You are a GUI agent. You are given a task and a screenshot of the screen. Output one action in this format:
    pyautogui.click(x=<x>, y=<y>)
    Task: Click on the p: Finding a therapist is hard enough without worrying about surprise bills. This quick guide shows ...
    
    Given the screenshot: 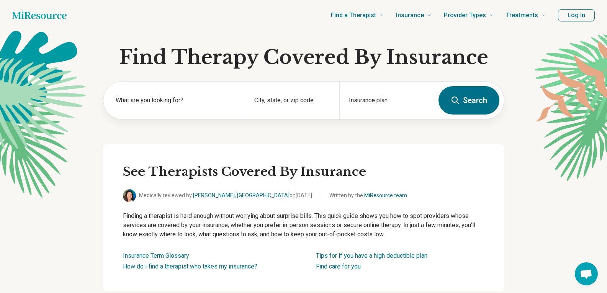 What is the action you would take?
    pyautogui.click(x=304, y=225)
    